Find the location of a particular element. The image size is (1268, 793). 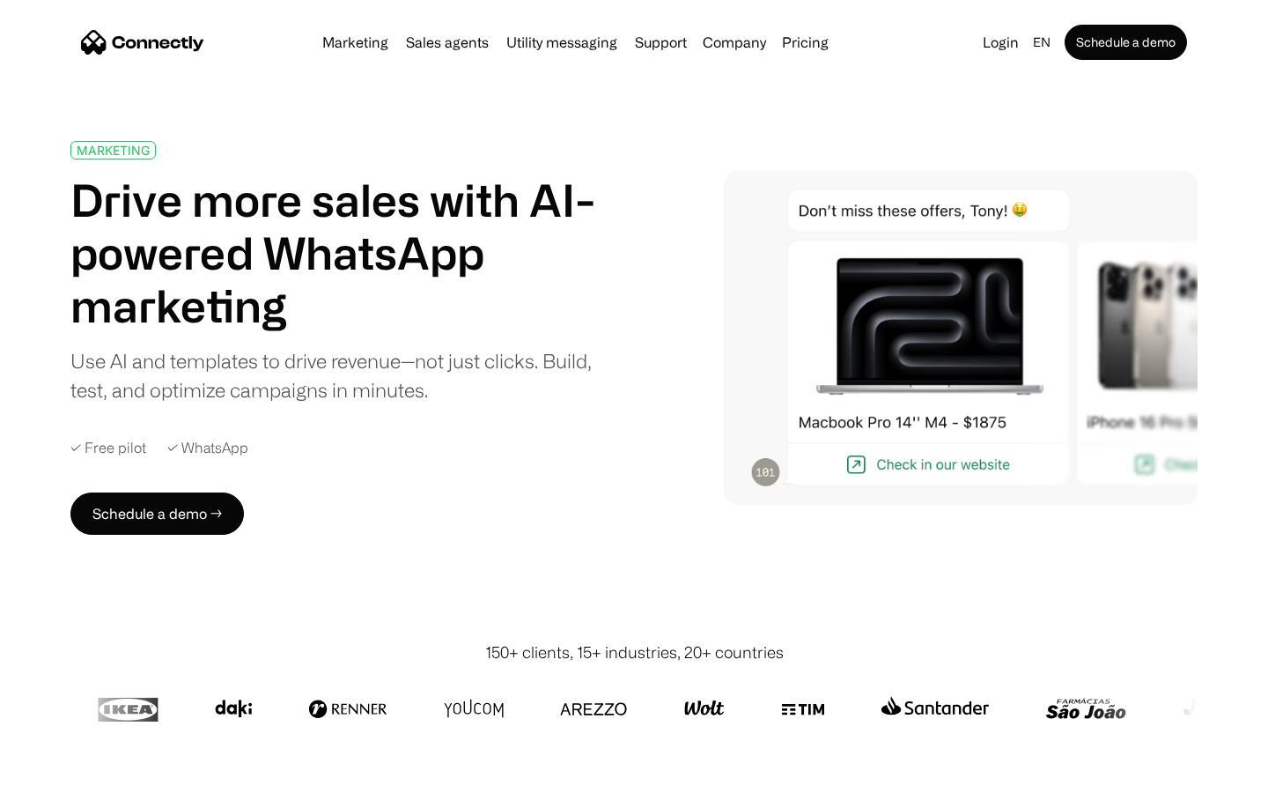

div: Company is located at coordinates (734, 42).